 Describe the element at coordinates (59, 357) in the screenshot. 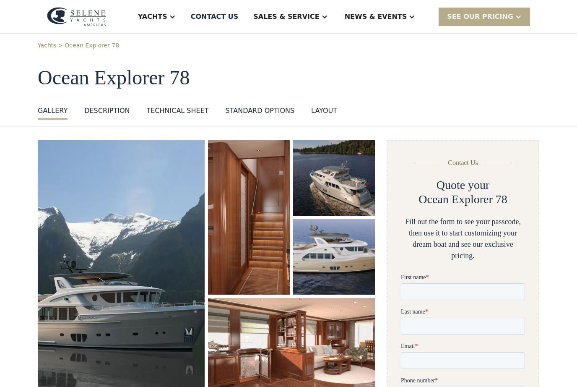

I see `span: Reply STOP to unsubscribe at any time.` at that location.